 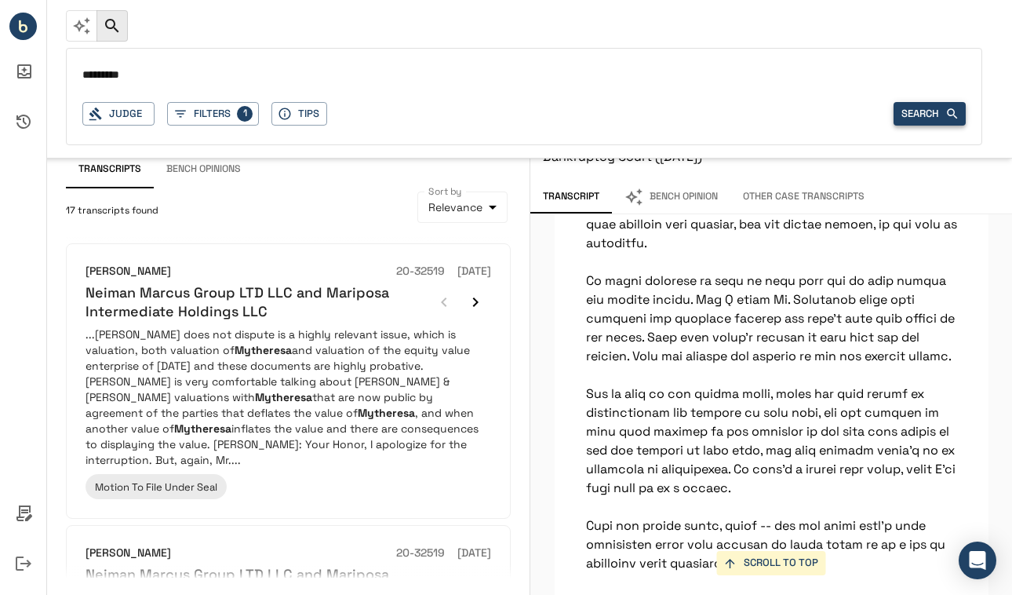 I want to click on button: Bench Opinion, so click(x=671, y=197).